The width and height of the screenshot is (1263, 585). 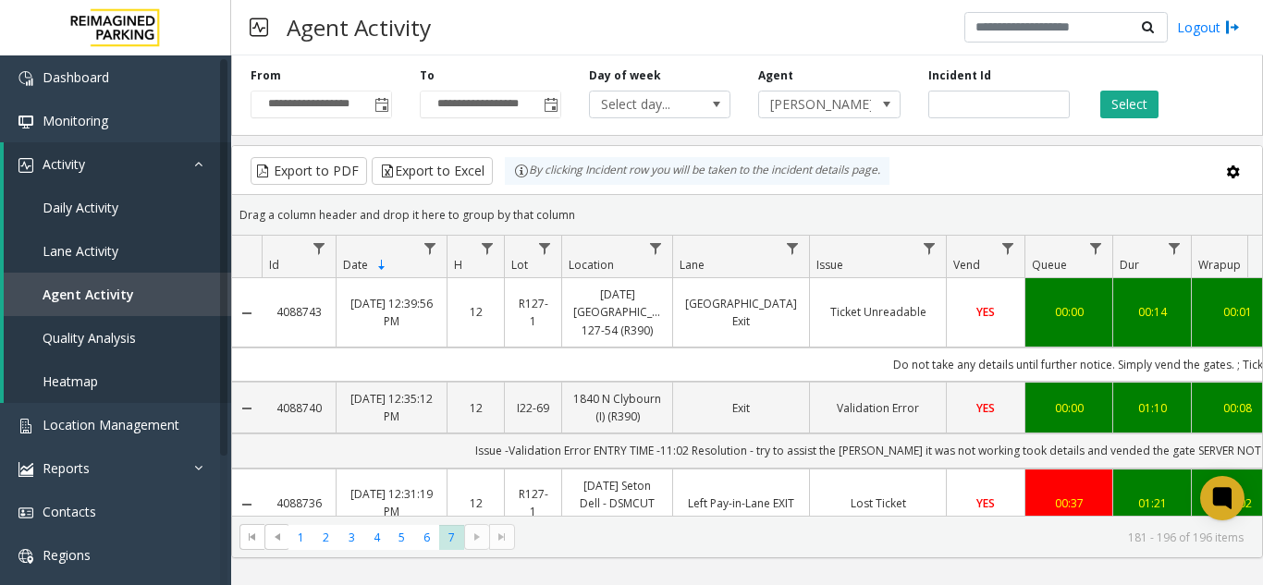 What do you see at coordinates (522, 171) in the screenshot?
I see `img: infoIcon.svg` at bounding box center [522, 171].